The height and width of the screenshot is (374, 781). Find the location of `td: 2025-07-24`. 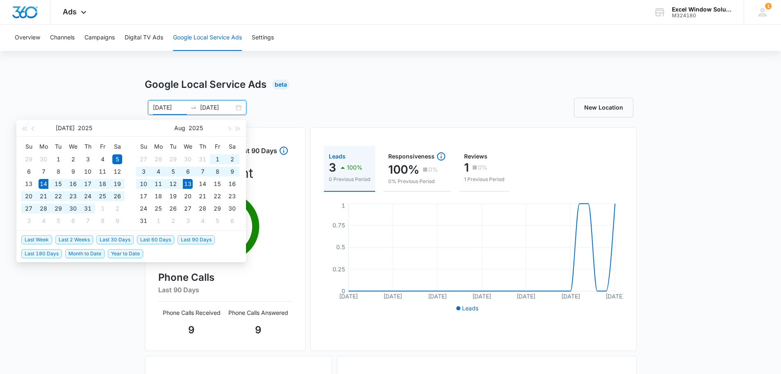

td: 2025-07-24 is located at coordinates (88, 196).